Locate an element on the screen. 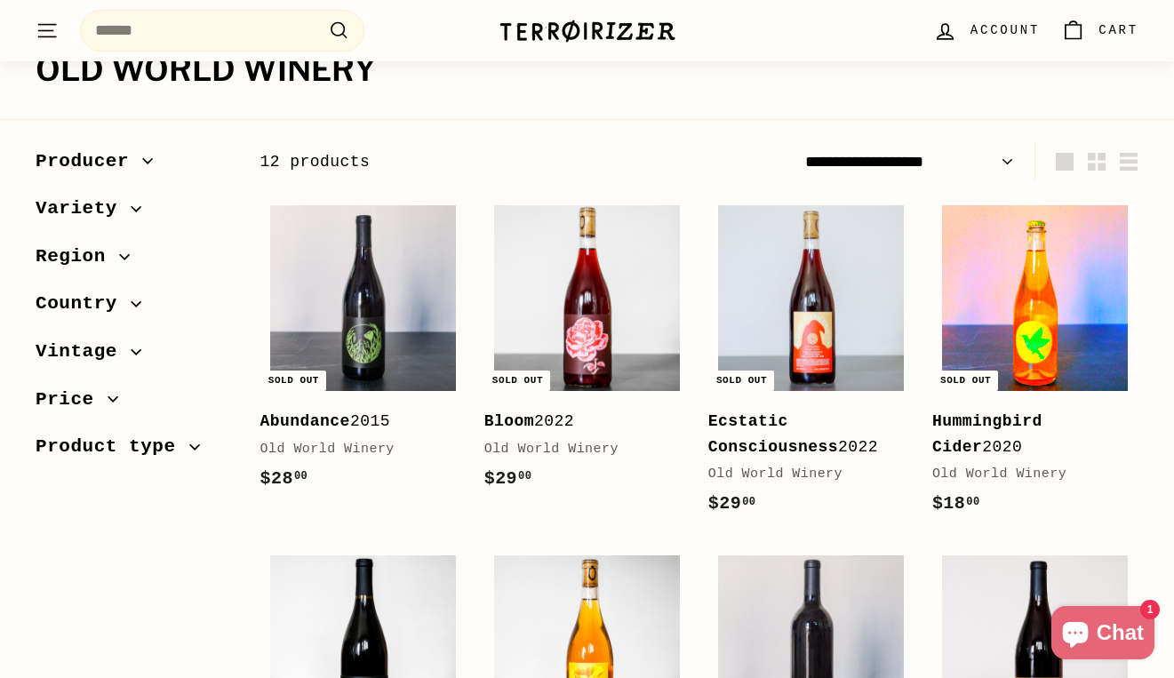  span: Product type is located at coordinates (112, 447).